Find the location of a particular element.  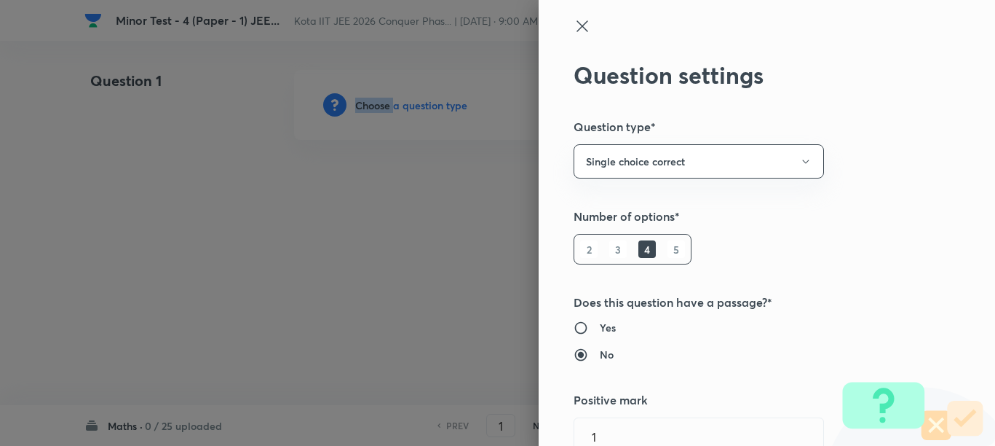

h2: Question settings is located at coordinates (743, 75).